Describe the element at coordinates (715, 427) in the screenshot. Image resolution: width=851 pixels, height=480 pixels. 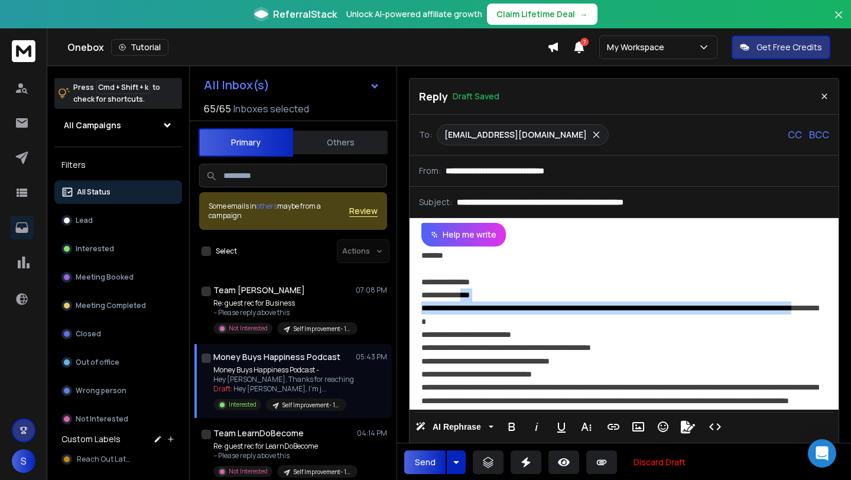
I see `button: Code View` at that location.